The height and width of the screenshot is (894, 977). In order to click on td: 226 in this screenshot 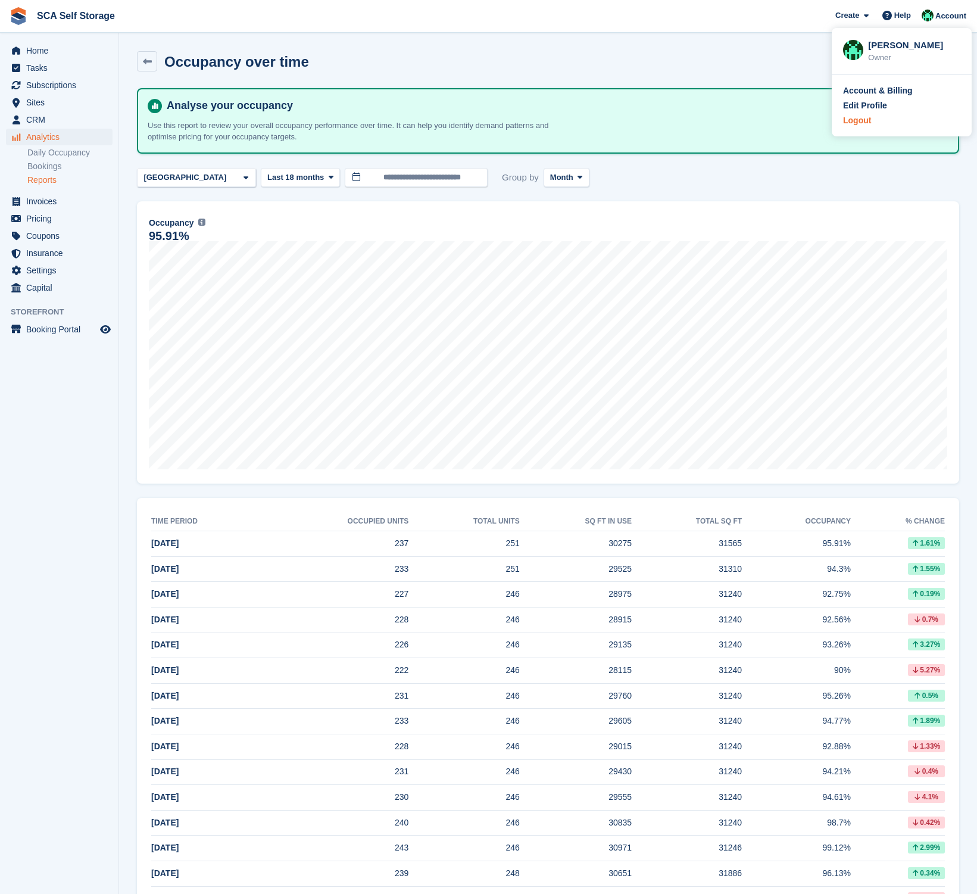, I will do `click(336, 645)`.